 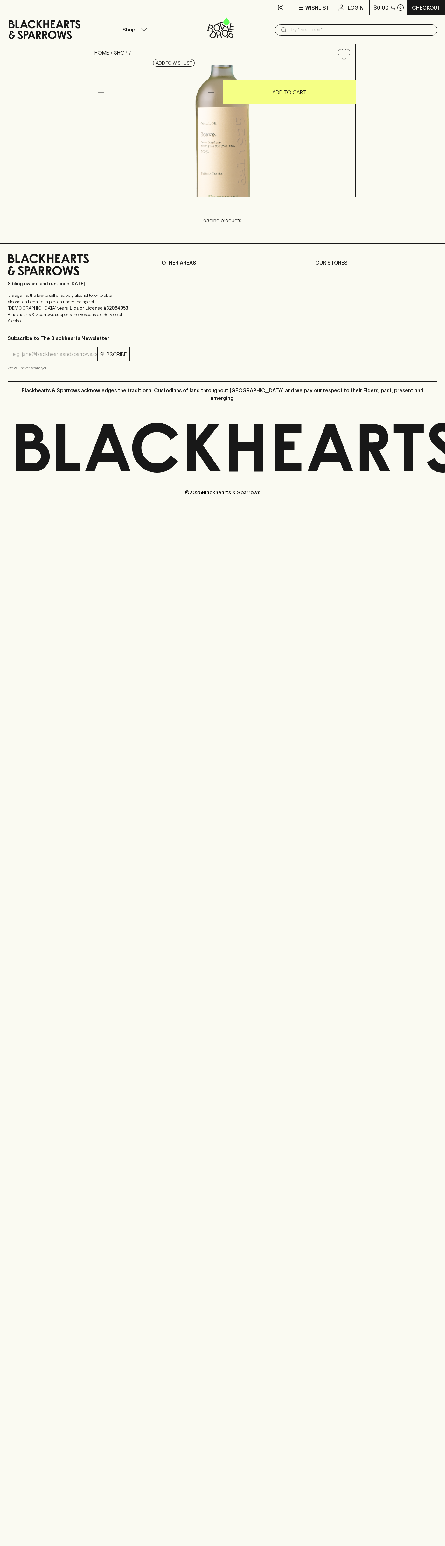 What do you see at coordinates (69, 338) in the screenshot?
I see `p: Subscribe to The Blackhearts Newsletter` at bounding box center [69, 338].